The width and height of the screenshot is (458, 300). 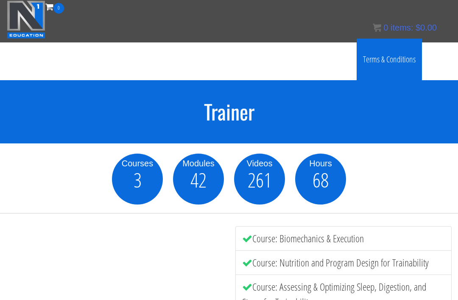 I want to click on span: 261, so click(x=259, y=180).